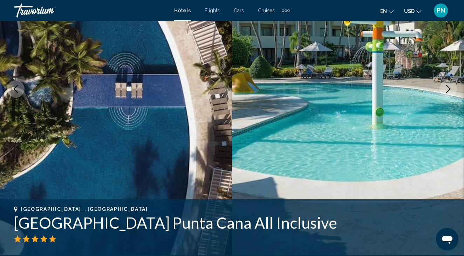 This screenshot has width=464, height=256. What do you see at coordinates (412, 11) in the screenshot?
I see `button: Change currency` at bounding box center [412, 11].